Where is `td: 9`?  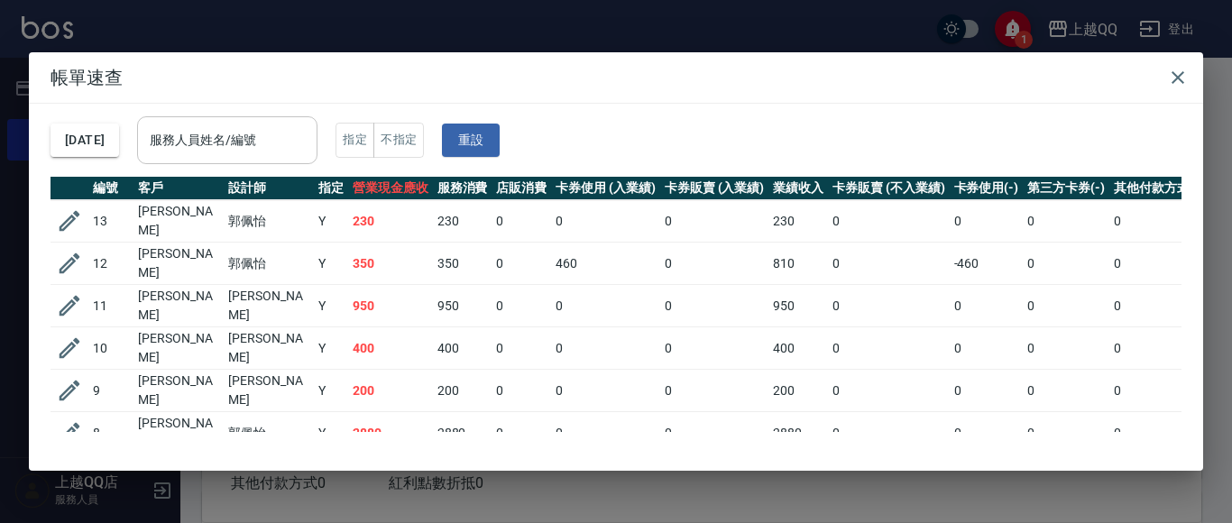 td: 9 is located at coordinates (111, 391).